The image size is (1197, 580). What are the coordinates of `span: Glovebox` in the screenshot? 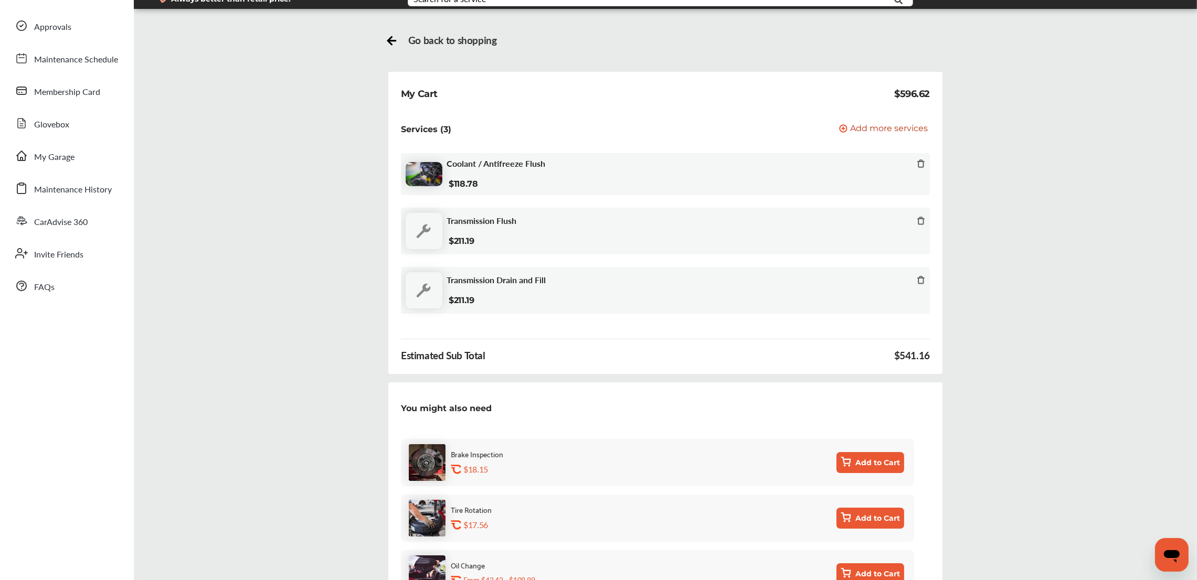 It's located at (51, 125).